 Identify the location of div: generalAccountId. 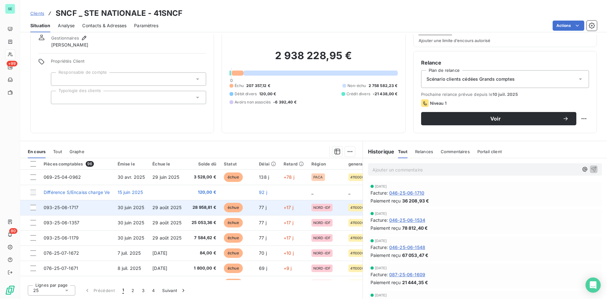
(367, 164).